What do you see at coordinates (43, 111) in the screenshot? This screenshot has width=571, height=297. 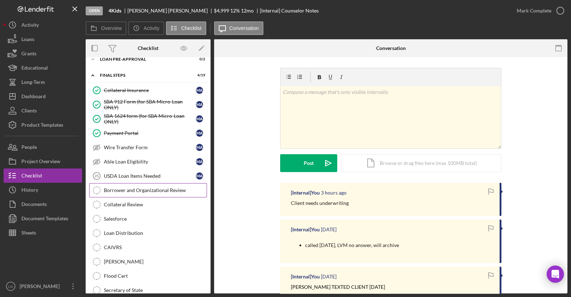 I see `button: Clients` at bounding box center [43, 111].